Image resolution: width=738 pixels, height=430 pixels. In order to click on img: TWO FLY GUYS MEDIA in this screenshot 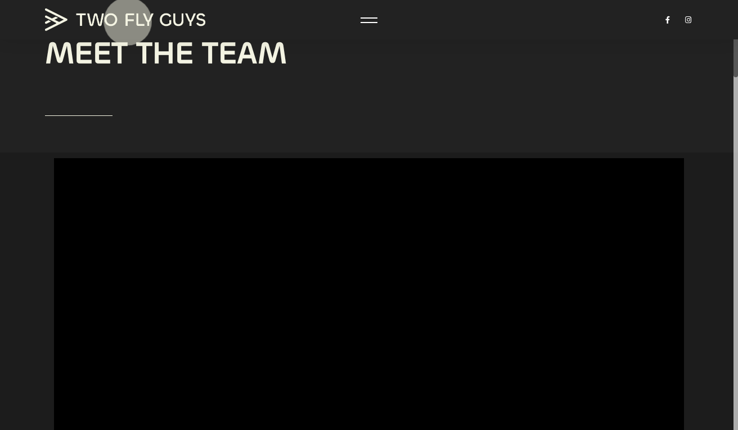, I will do `click(125, 20)`.